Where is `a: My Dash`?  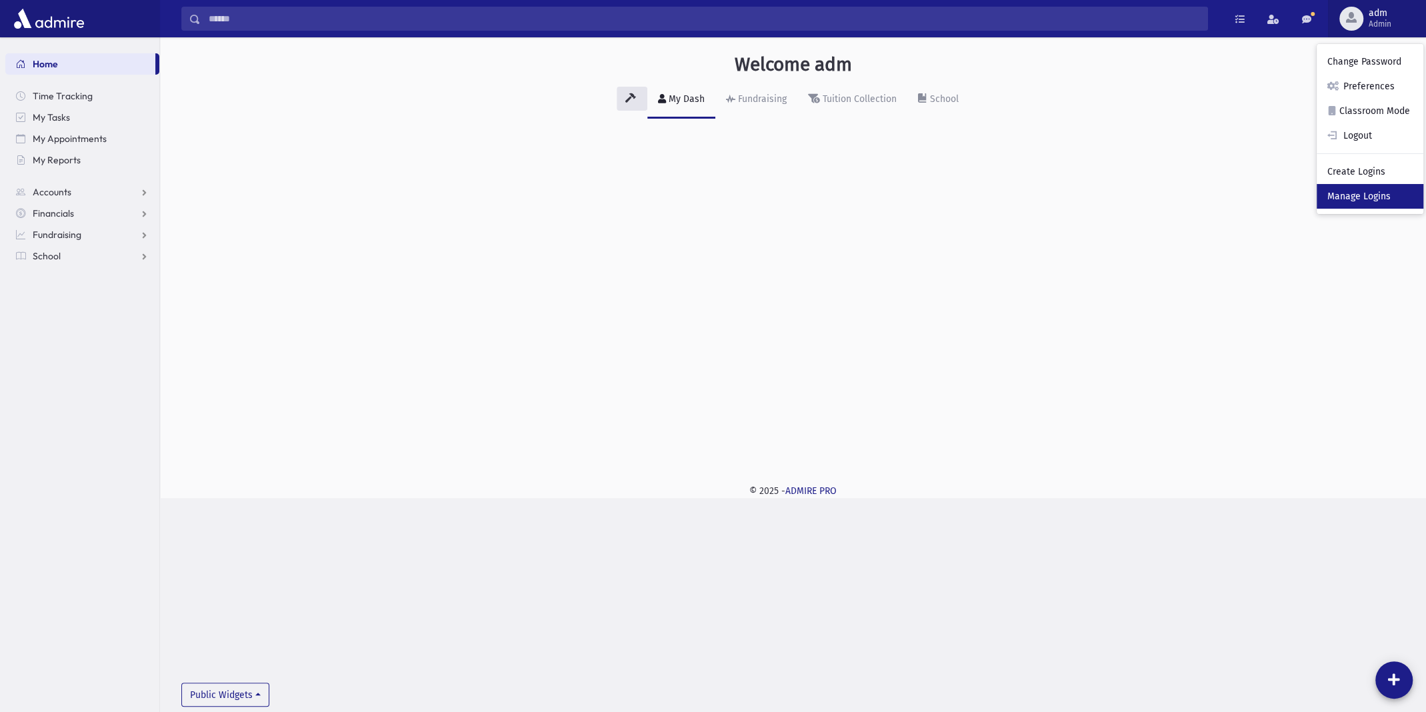 a: My Dash is located at coordinates (681, 100).